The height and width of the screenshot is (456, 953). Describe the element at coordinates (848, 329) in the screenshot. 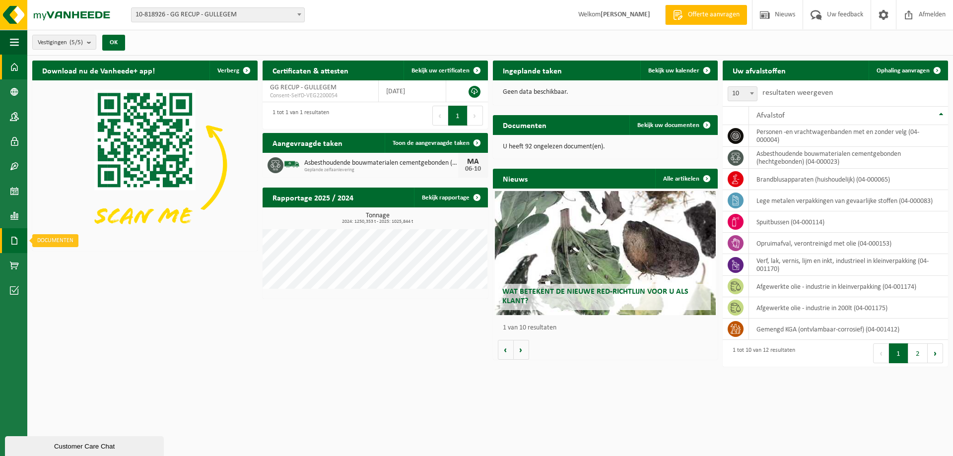

I see `td: gemengd KGA (ontvlambaar-corrosief) (04-001412)` at that location.